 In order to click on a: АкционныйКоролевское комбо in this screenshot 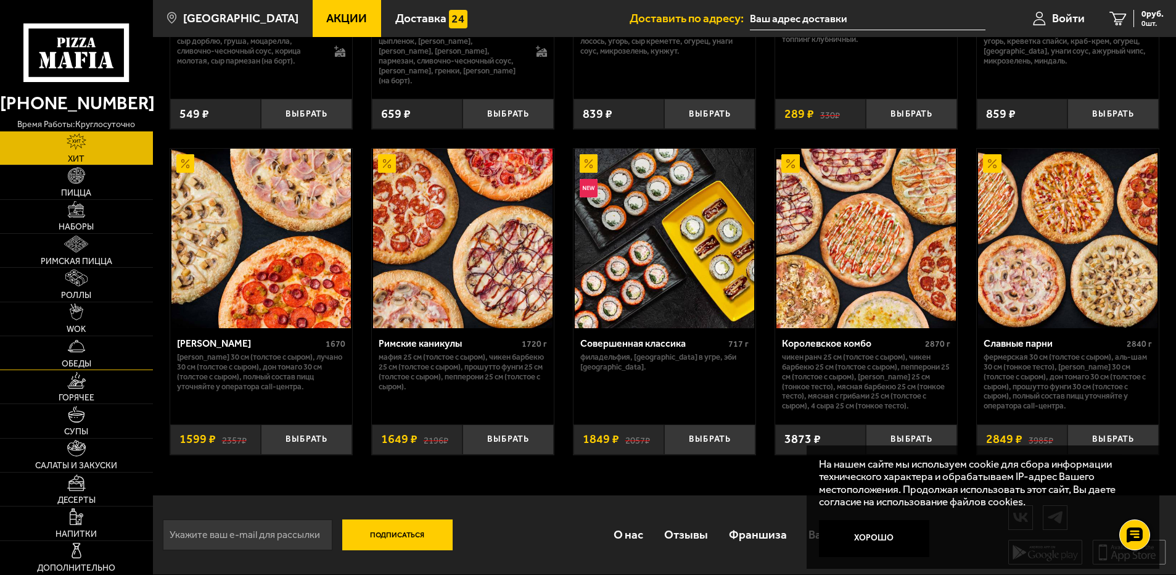, I will do `click(866, 238)`.